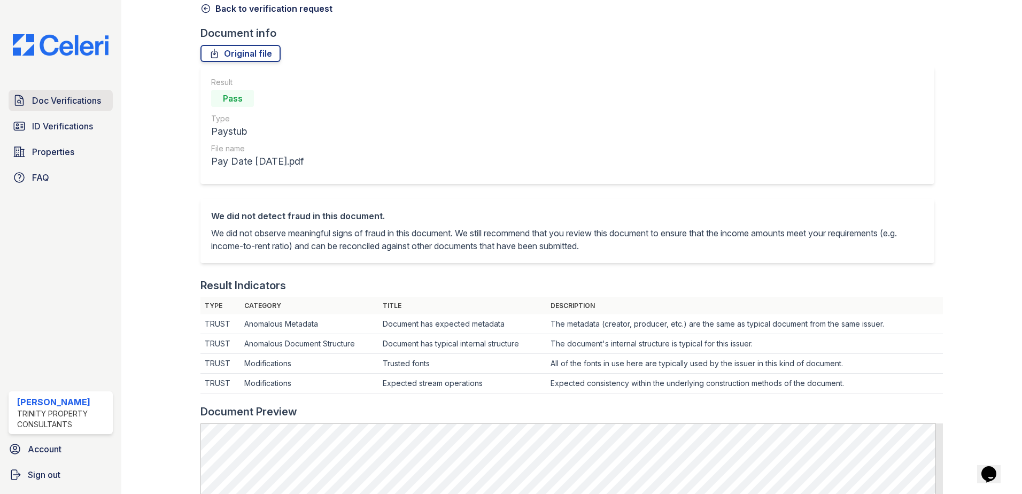 Image resolution: width=1022 pixels, height=494 pixels. I want to click on p: We did not observe meaningful signs of fraud in this document. We still recommend that you review..., so click(567, 239).